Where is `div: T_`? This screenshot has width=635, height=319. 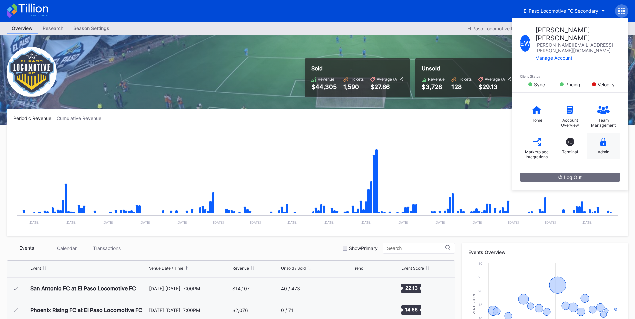 div: T_ is located at coordinates (570, 142).